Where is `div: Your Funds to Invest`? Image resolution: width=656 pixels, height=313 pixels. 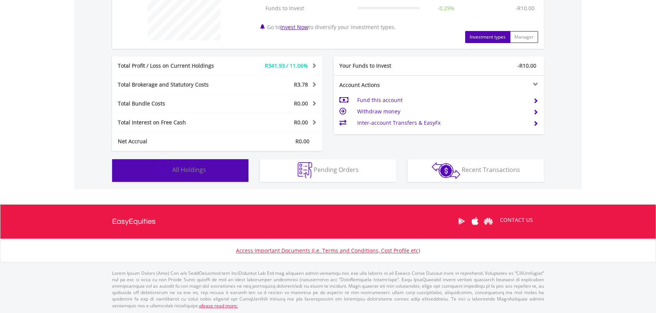 div: Your Funds to Invest is located at coordinates (386, 66).